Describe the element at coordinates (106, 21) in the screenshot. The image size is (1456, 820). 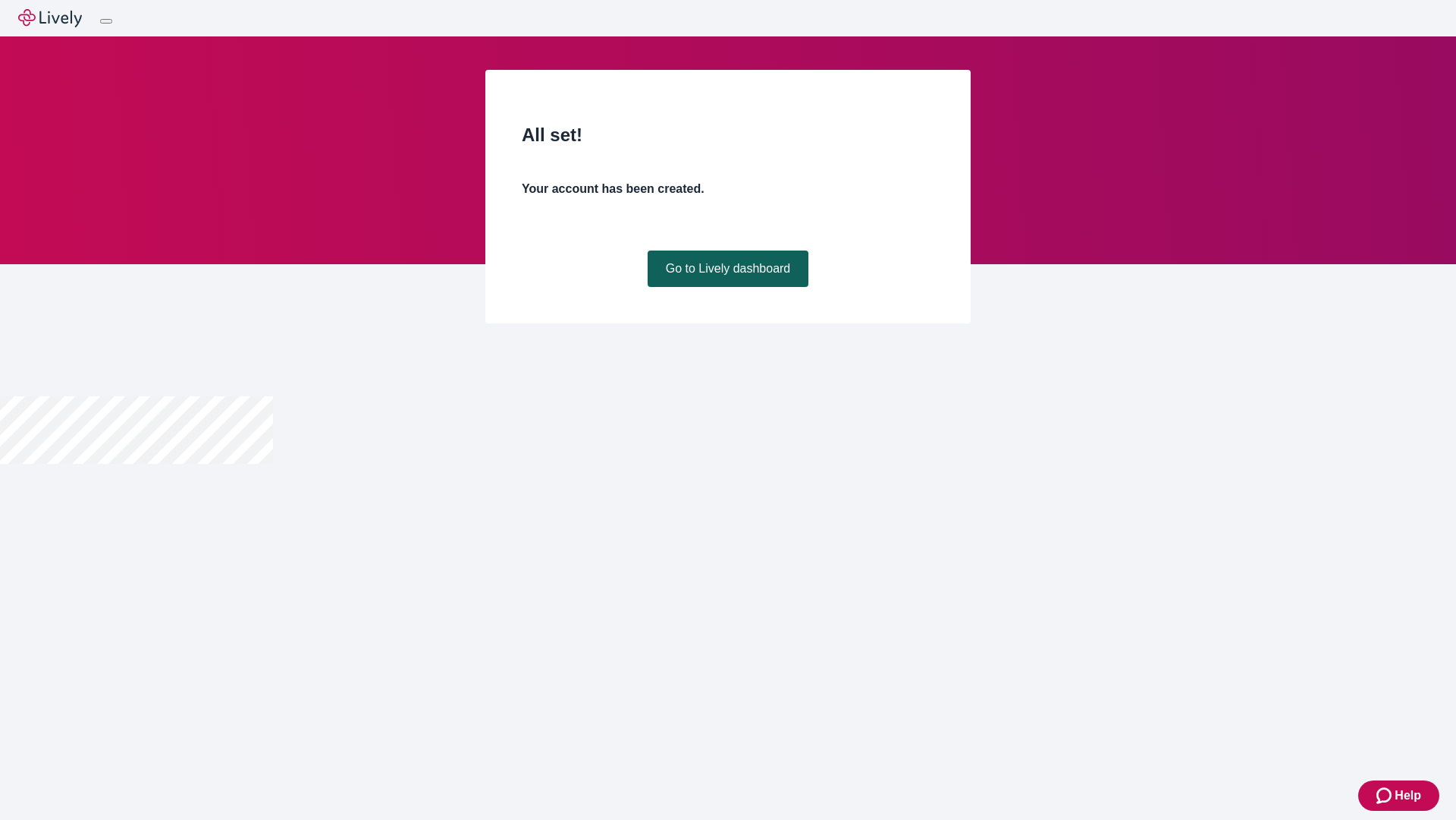
I see `button: Log out` at that location.